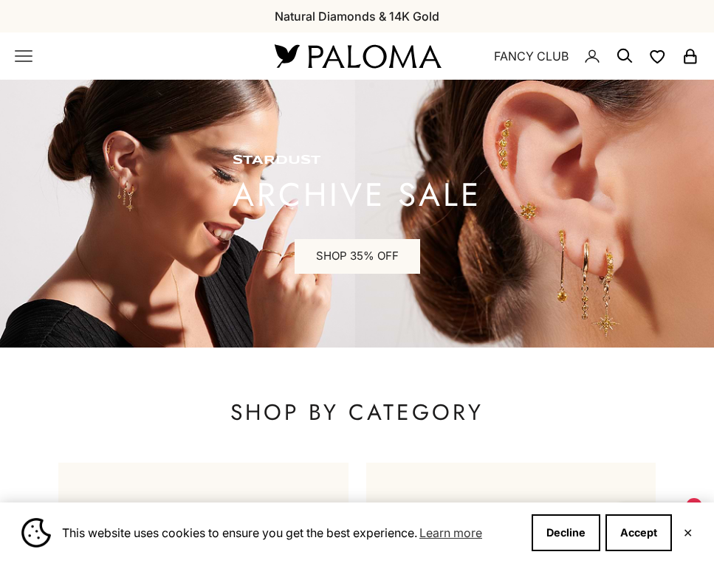 The width and height of the screenshot is (714, 563). Describe the element at coordinates (531, 56) in the screenshot. I see `a: FANCY CLUB` at that location.